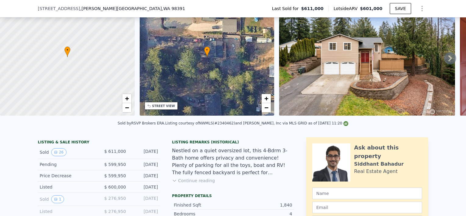 The height and width of the screenshot is (216, 466). I want to click on span: $611,000, so click(312, 9).